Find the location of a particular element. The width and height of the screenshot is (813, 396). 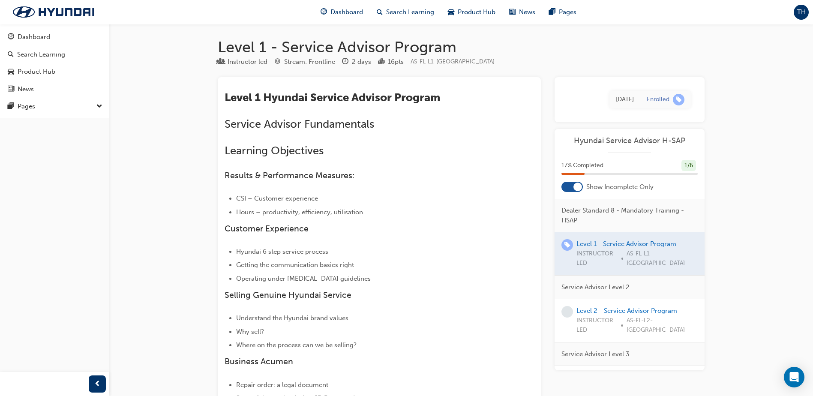

span: Repair order: a legal document is located at coordinates (282, 385).